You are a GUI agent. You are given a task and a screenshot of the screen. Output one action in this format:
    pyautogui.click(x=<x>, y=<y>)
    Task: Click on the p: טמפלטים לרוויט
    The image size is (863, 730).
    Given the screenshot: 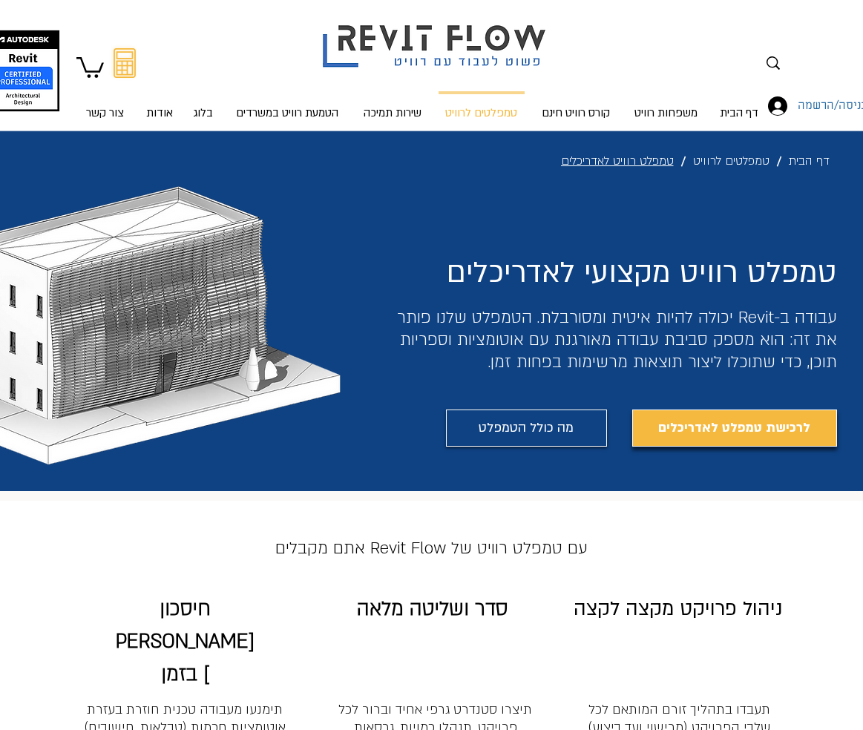 What is the action you would take?
    pyautogui.click(x=481, y=114)
    